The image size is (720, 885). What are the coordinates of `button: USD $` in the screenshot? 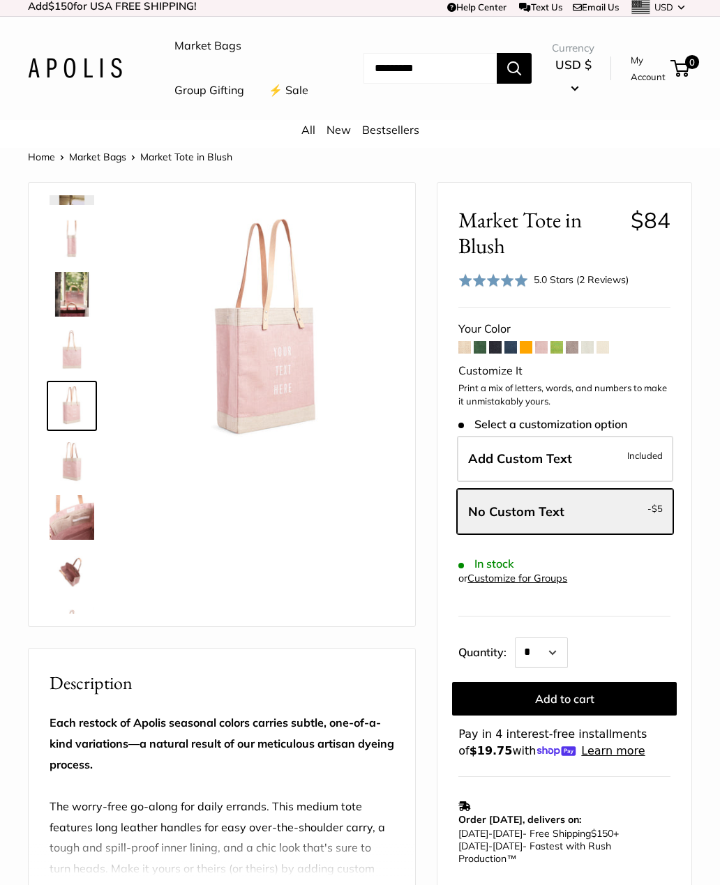 It's located at (573, 76).